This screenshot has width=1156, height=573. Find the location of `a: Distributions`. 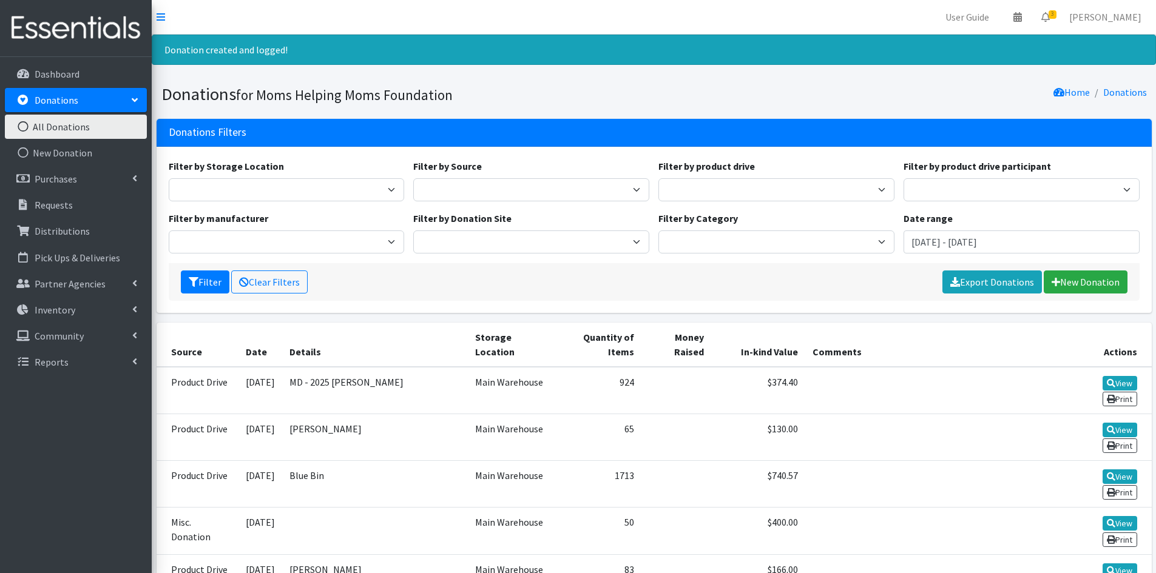

a: Distributions is located at coordinates (76, 231).